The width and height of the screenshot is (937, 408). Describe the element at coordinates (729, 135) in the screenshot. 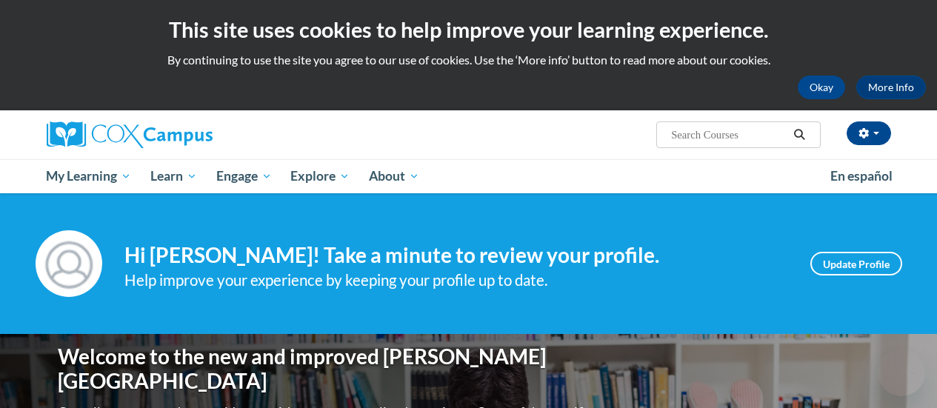

I see `input: Search Courses` at that location.